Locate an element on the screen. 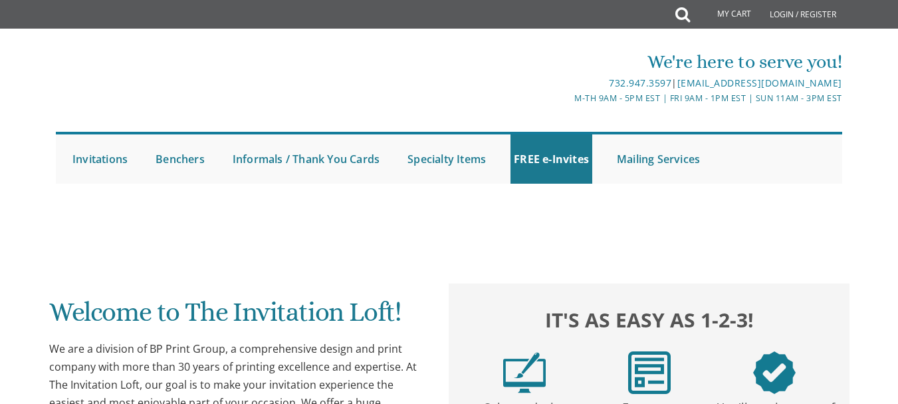  a: Invitations is located at coordinates (100, 159).